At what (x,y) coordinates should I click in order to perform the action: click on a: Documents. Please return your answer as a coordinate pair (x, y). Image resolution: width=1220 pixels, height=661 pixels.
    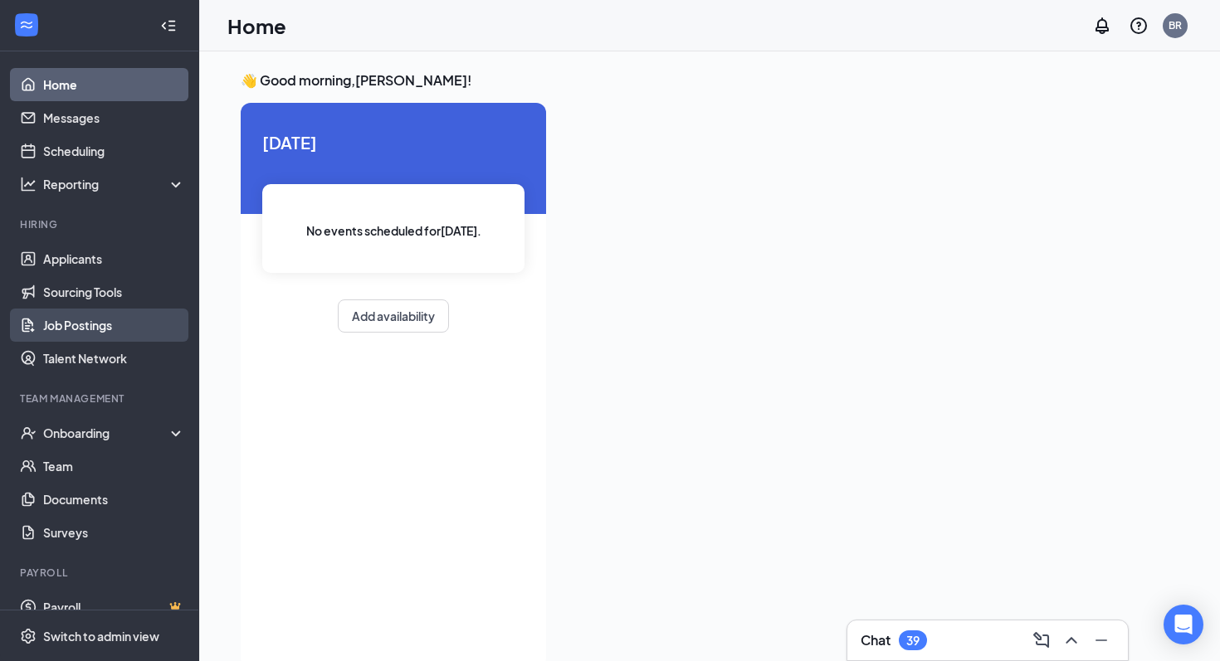
    Looking at the image, I should click on (114, 500).